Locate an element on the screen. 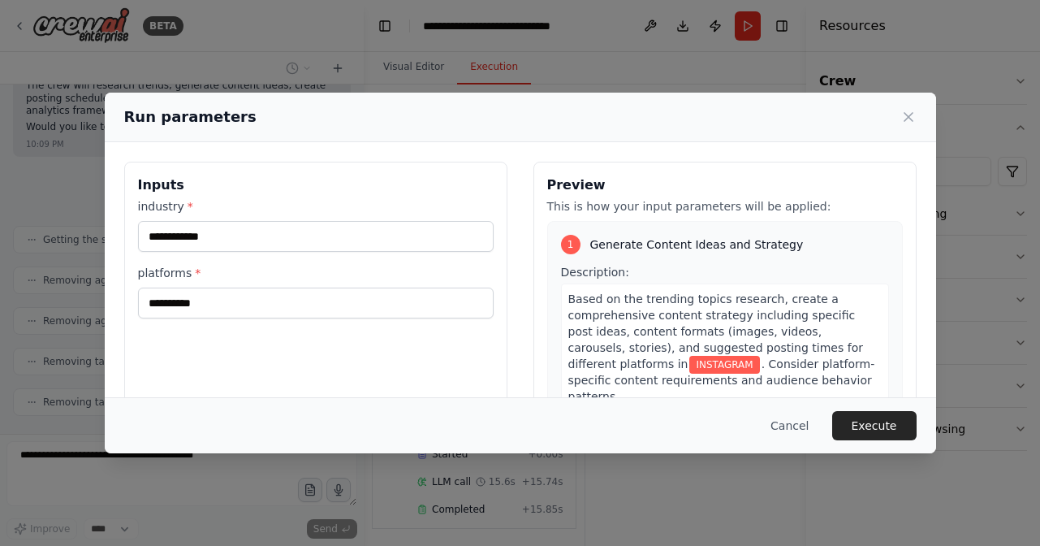 The width and height of the screenshot is (1040, 546). span: Variable: platforms is located at coordinates (724, 365).